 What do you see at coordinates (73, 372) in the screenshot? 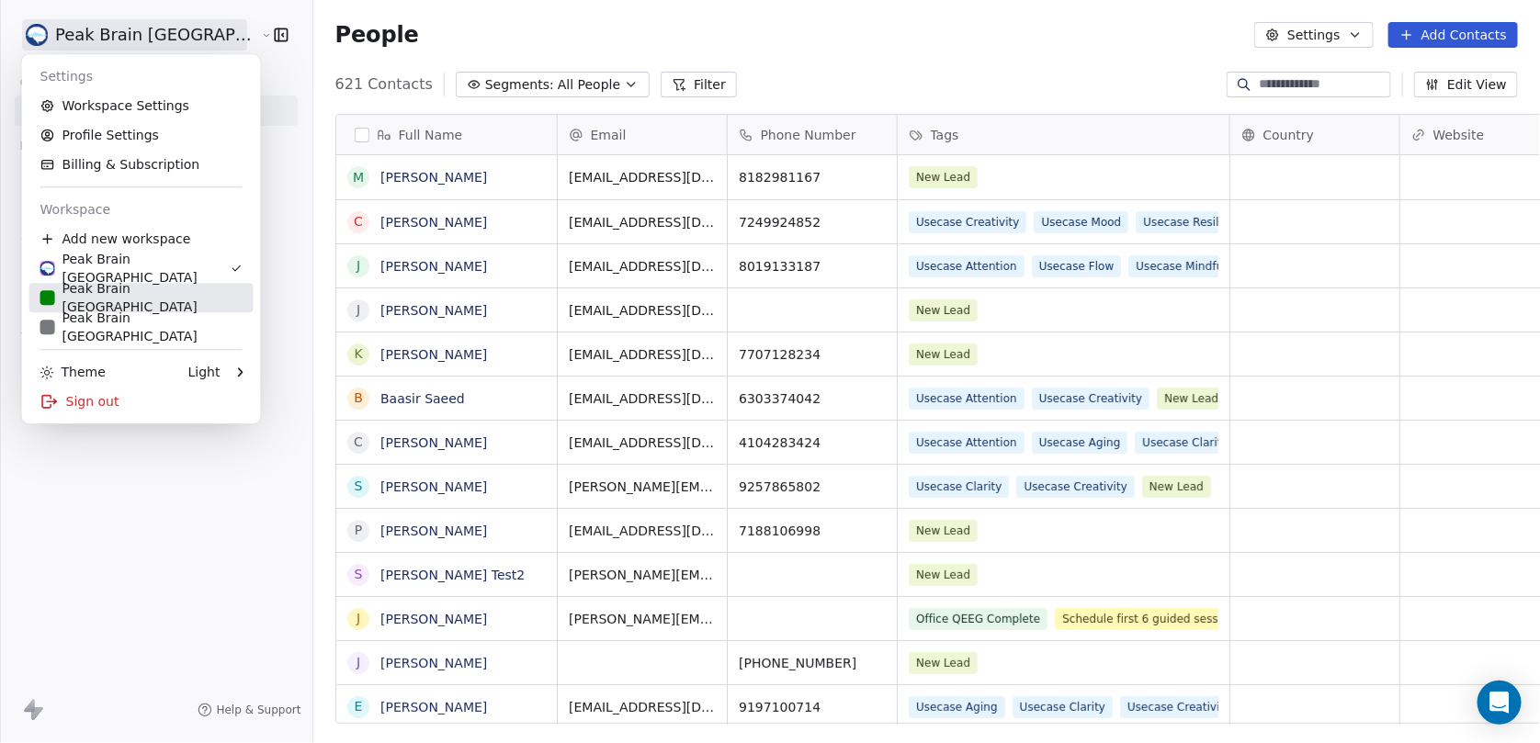
I see `div: Theme` at bounding box center [73, 372].